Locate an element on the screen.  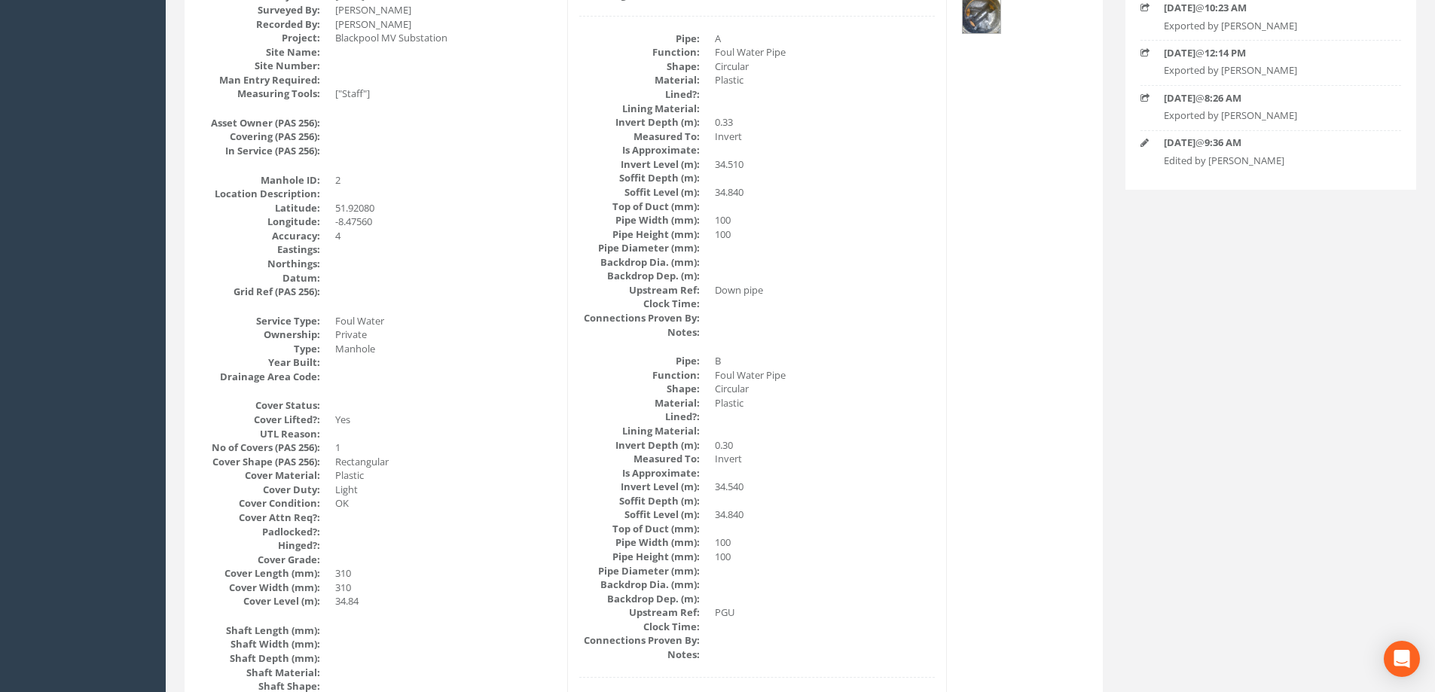
dd: 34.540 is located at coordinates (825, 486).